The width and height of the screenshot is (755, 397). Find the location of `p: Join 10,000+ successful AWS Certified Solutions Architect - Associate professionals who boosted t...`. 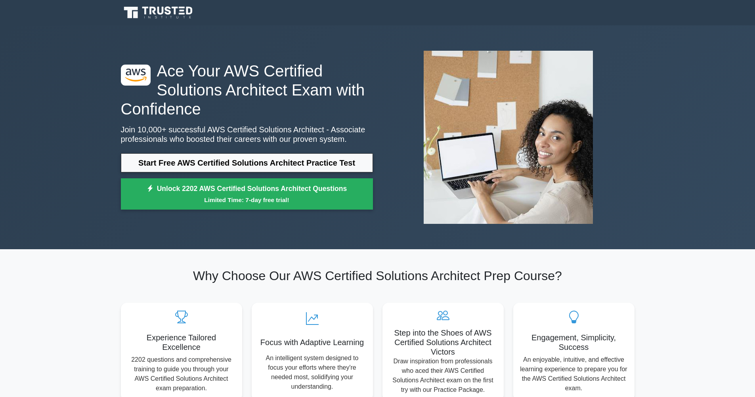

p: Join 10,000+ successful AWS Certified Solutions Architect - Associate professionals who boosted t... is located at coordinates (247, 134).